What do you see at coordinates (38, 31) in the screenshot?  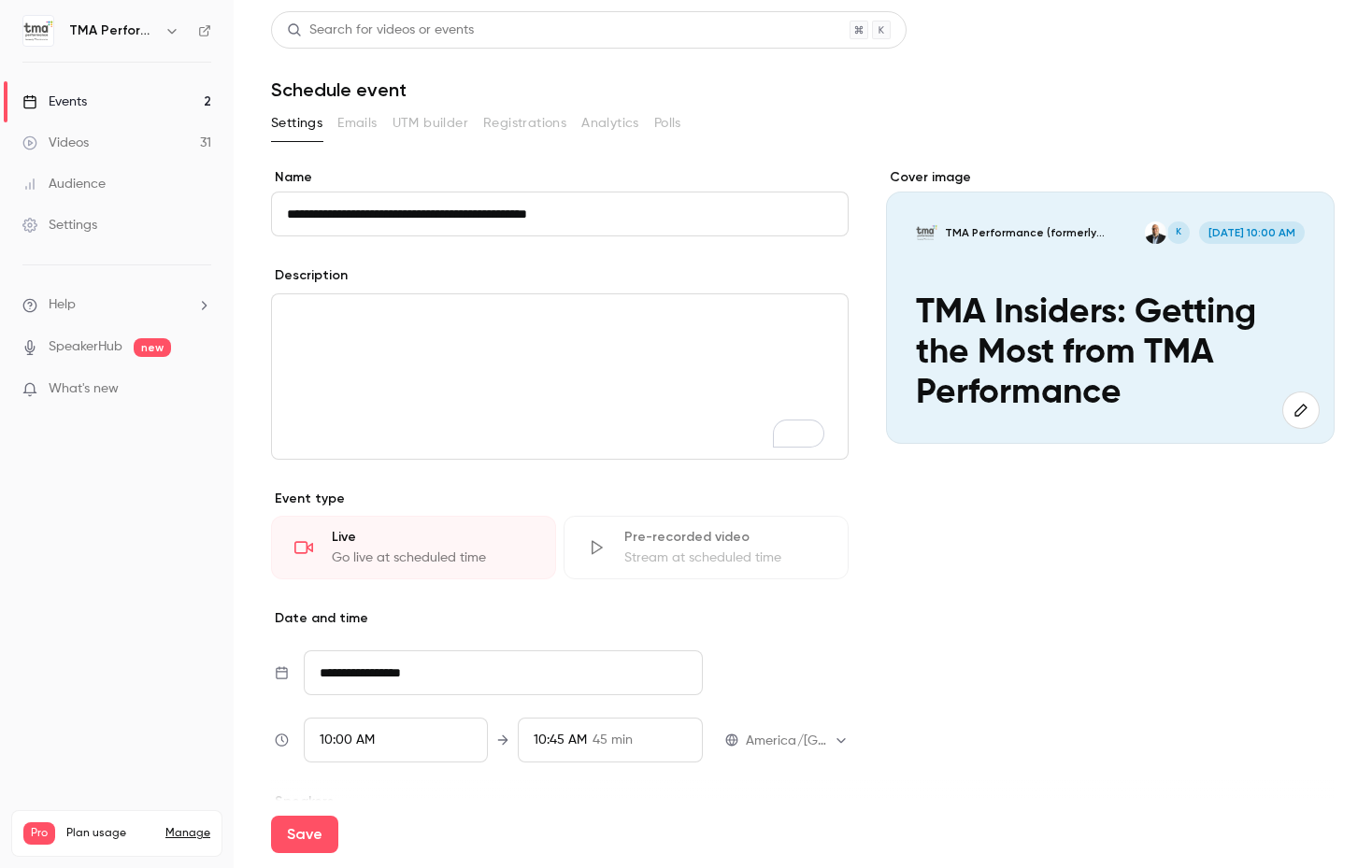 I see `img: TMA Performance (formerly DecisionWise)` at bounding box center [38, 31].